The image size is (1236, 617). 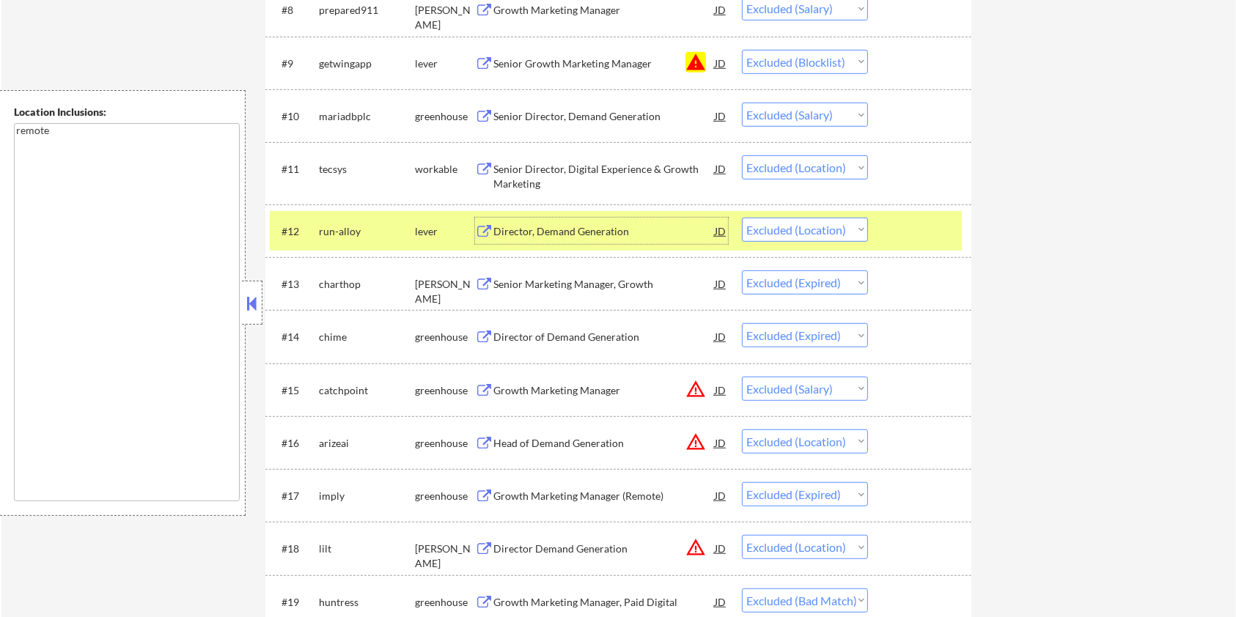 I want to click on div: #13, so click(x=294, y=284).